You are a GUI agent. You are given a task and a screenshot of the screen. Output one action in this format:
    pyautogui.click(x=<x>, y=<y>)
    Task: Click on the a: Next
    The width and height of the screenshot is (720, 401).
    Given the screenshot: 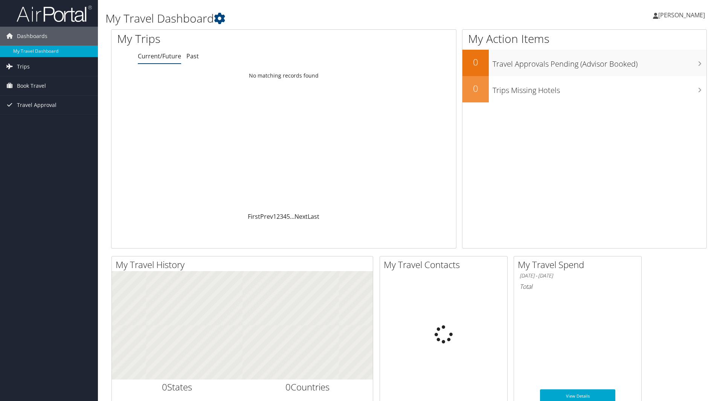 What is the action you would take?
    pyautogui.click(x=301, y=217)
    